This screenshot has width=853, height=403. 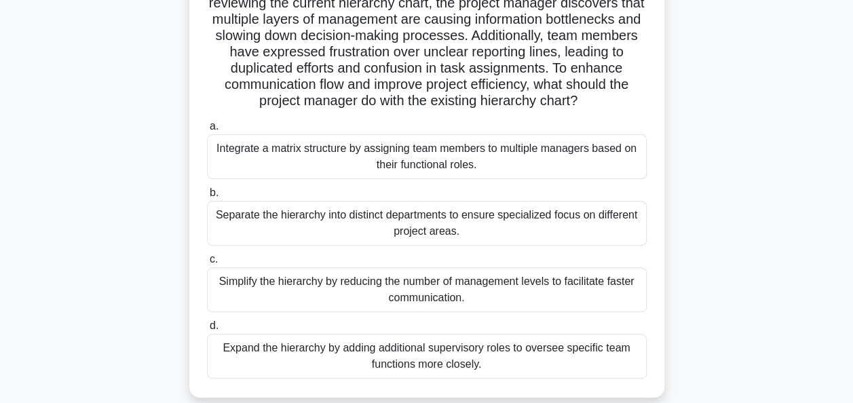 What do you see at coordinates (214, 192) in the screenshot?
I see `span: b.` at bounding box center [214, 192].